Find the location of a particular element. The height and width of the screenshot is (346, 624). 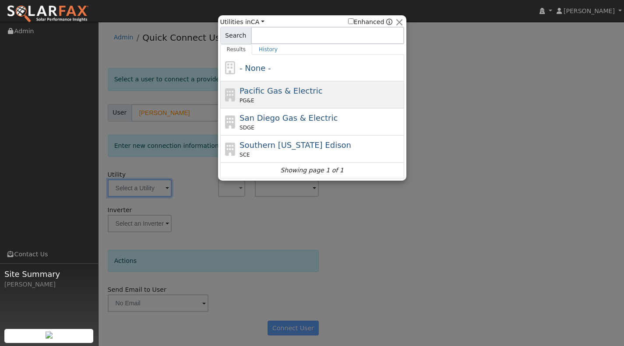

a: CA is located at coordinates (257, 22).